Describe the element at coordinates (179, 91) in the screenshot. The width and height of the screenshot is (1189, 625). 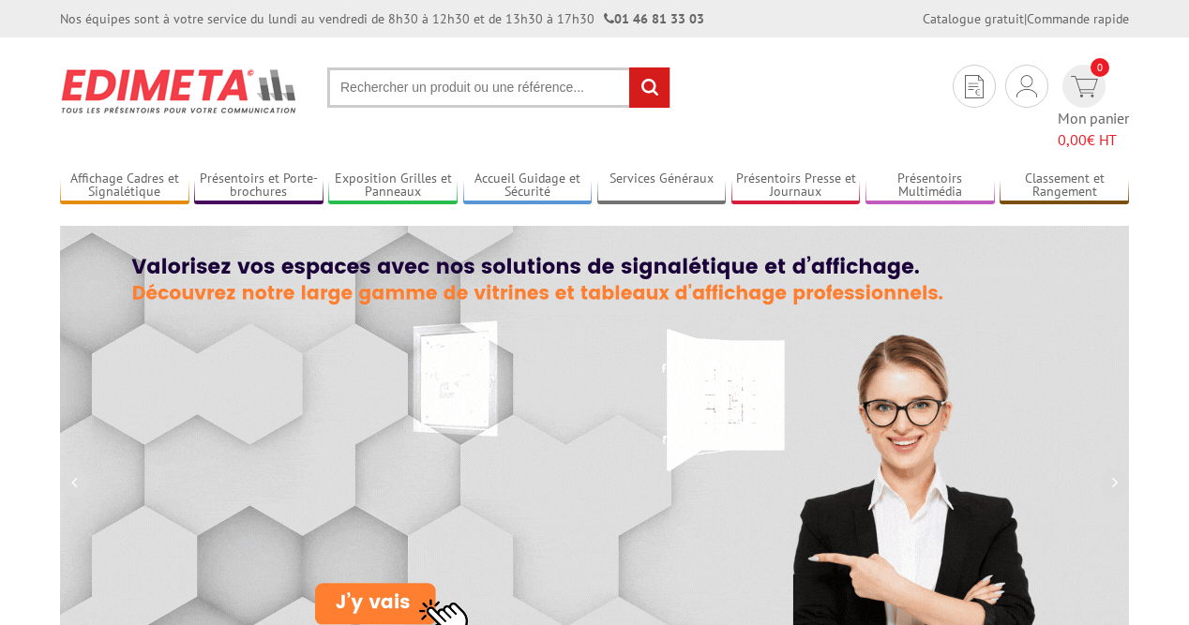
I see `img: Présentoir, panneau, stand - Edimeta - PLV, affichage, mobilier bureau, entreprise` at that location.